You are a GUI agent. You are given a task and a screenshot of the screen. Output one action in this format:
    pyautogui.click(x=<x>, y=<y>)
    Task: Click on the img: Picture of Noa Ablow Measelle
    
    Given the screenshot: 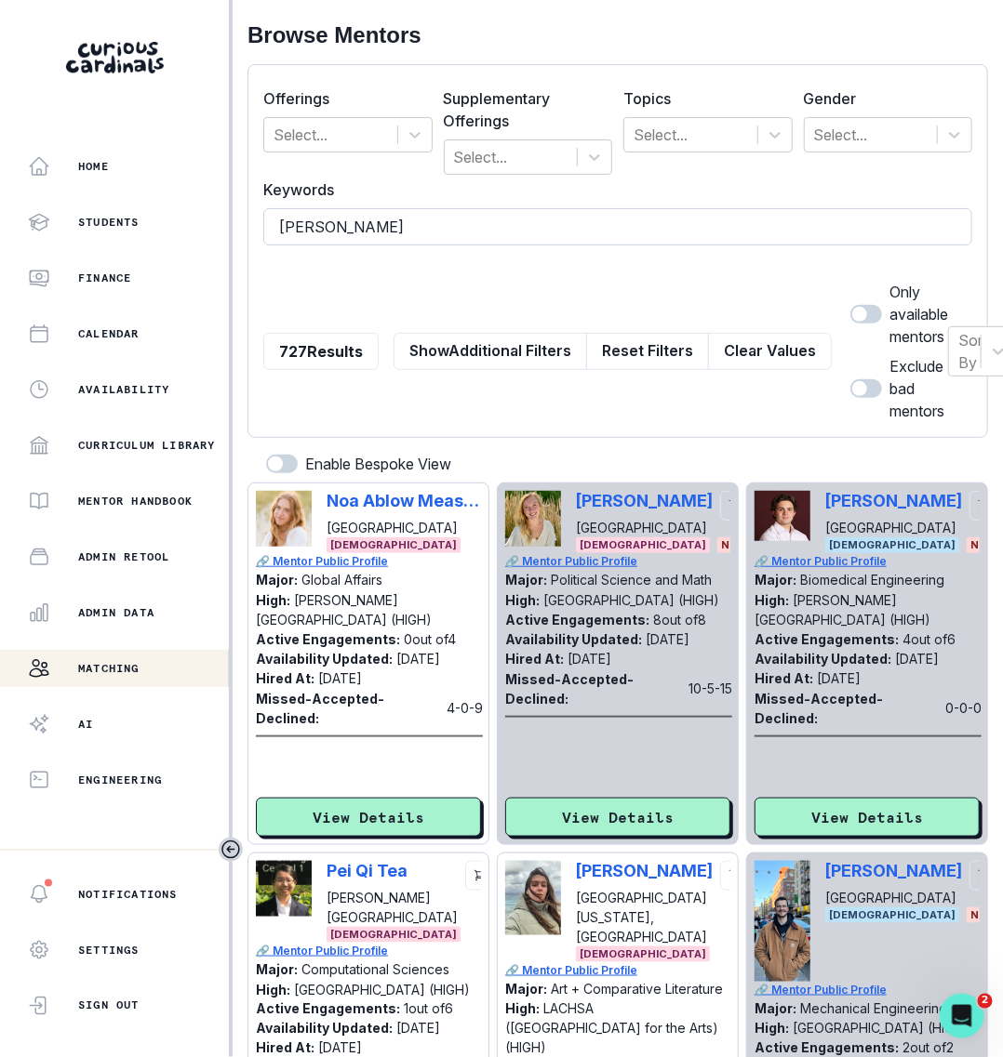 What is the action you would take?
    pyautogui.click(x=284, y=519)
    